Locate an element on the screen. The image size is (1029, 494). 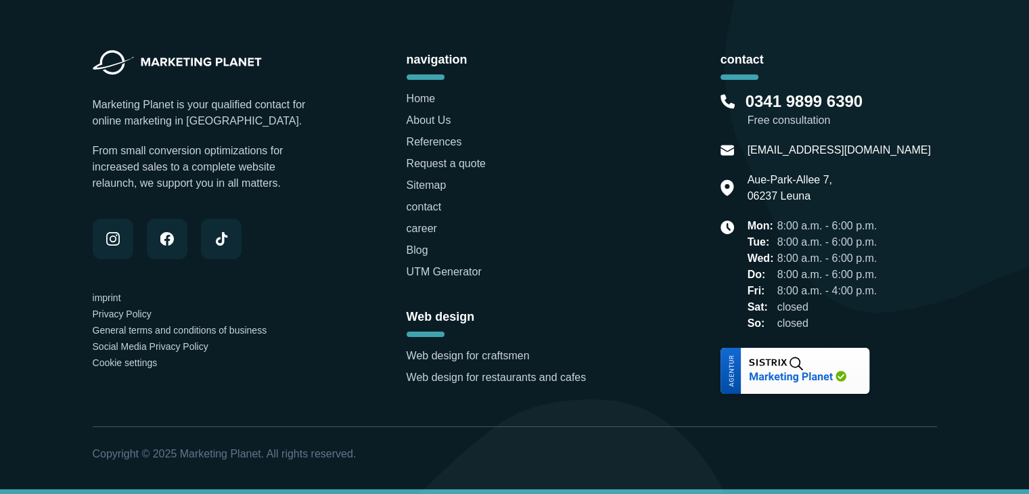
a: Home is located at coordinates (421, 98).